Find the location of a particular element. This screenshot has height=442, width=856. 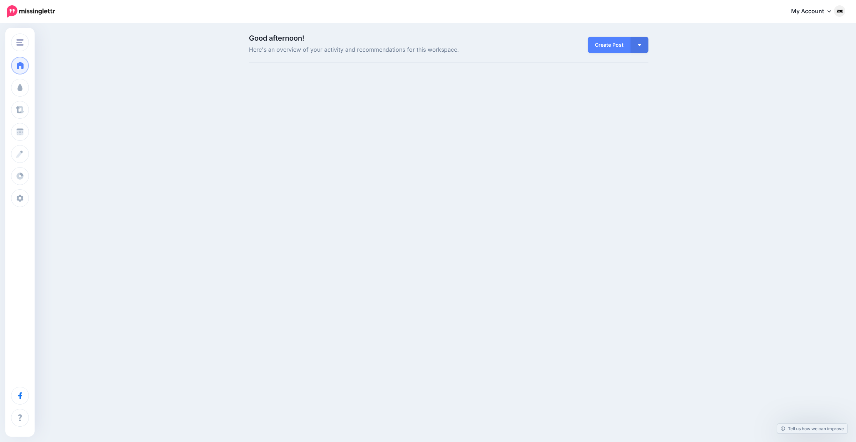

img: Missinglettr is located at coordinates (31, 11).